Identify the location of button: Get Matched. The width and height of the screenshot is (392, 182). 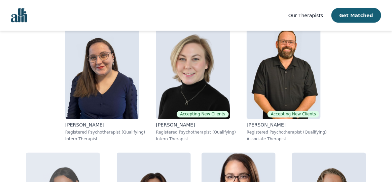
(356, 15).